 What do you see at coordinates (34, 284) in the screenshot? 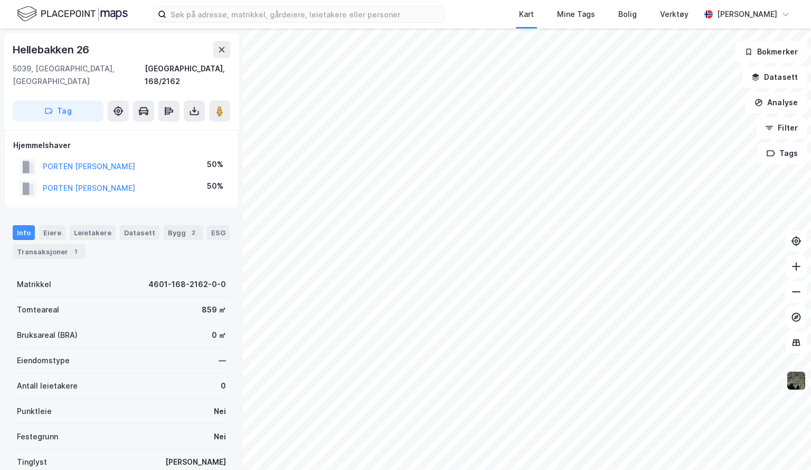
I see `div: Matrikkel` at bounding box center [34, 284].